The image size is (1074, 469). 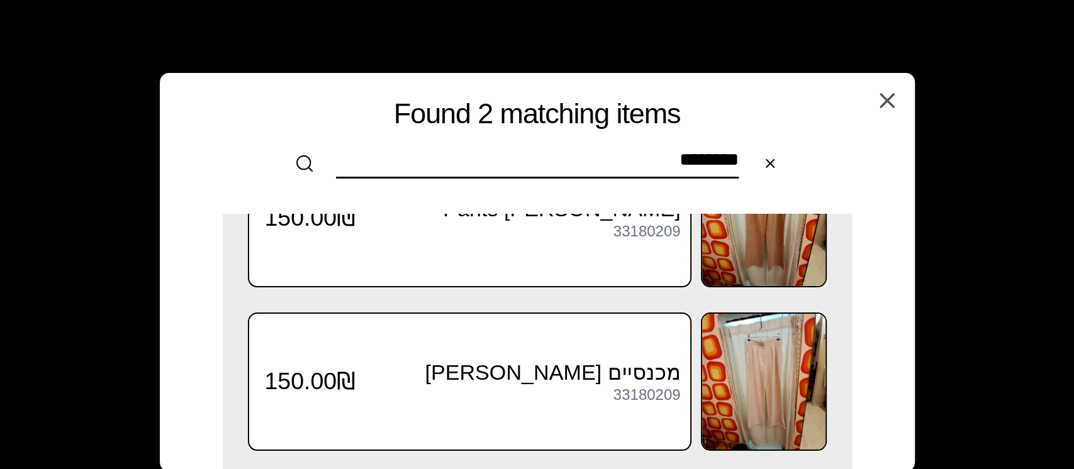 What do you see at coordinates (764, 218) in the screenshot?
I see `img: Sabina Musayev Pants` at bounding box center [764, 218].